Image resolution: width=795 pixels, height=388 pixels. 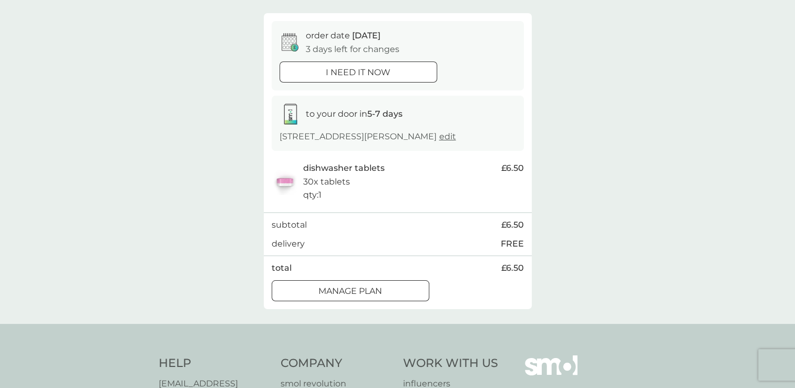 What do you see at coordinates (358, 72) in the screenshot?
I see `button: i need it now` at bounding box center [358, 72].